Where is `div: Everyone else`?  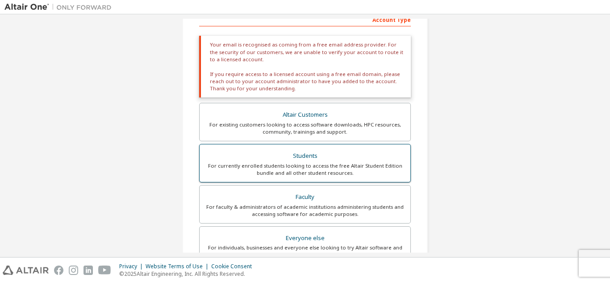
div: Everyone else is located at coordinates (305, 238).